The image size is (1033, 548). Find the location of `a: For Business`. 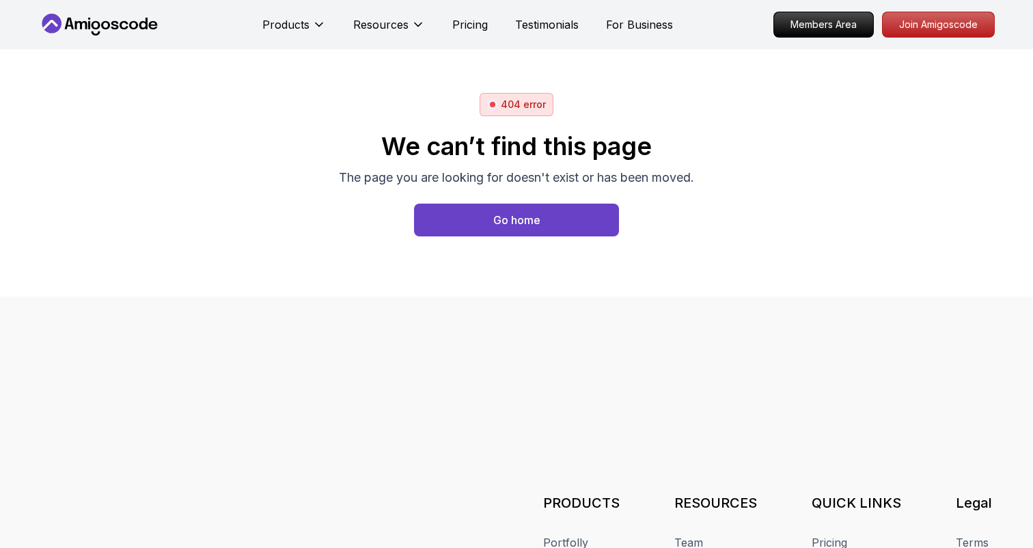

a: For Business is located at coordinates (639, 25).